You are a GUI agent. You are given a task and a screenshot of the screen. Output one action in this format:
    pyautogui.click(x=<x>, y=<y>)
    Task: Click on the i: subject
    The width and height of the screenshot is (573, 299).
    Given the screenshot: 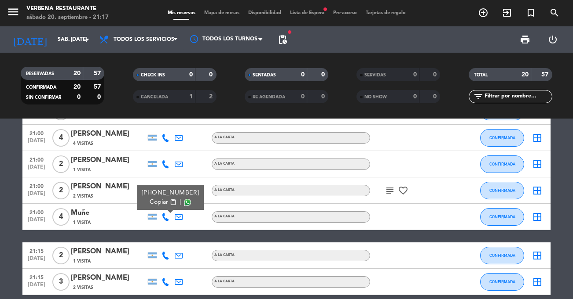 What is the action you would take?
    pyautogui.click(x=390, y=191)
    